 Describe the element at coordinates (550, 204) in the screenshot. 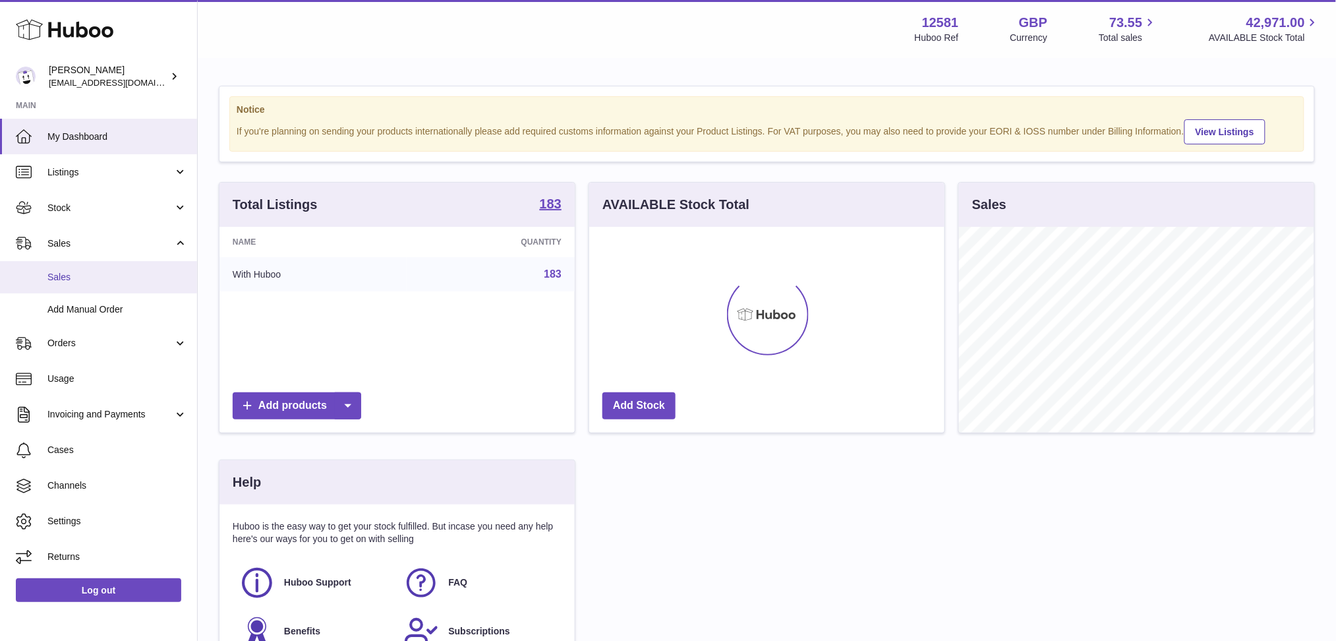

I see `strong: 183` at that location.